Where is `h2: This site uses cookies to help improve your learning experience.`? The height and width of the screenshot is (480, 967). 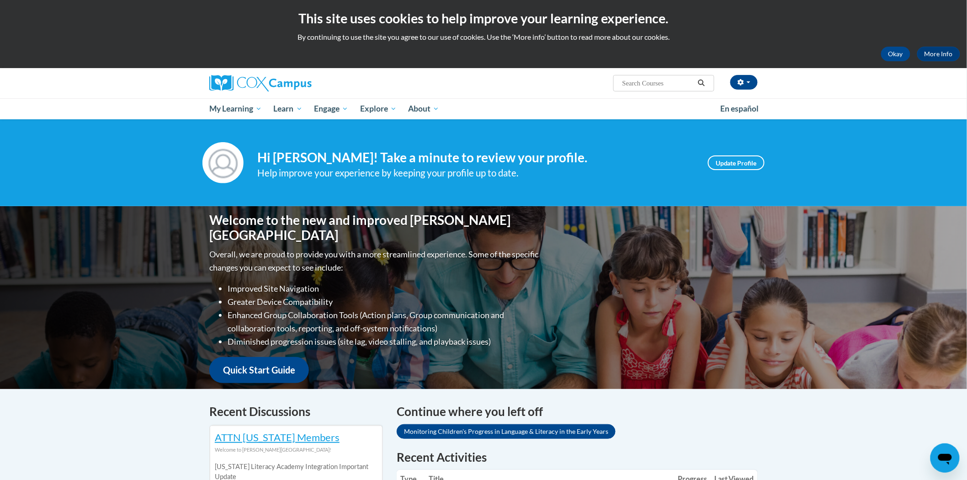 h2: This site uses cookies to help improve your learning experience. is located at coordinates (483, 18).